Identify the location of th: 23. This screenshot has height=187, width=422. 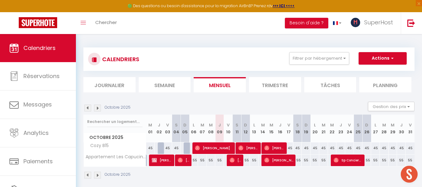
(341, 128).